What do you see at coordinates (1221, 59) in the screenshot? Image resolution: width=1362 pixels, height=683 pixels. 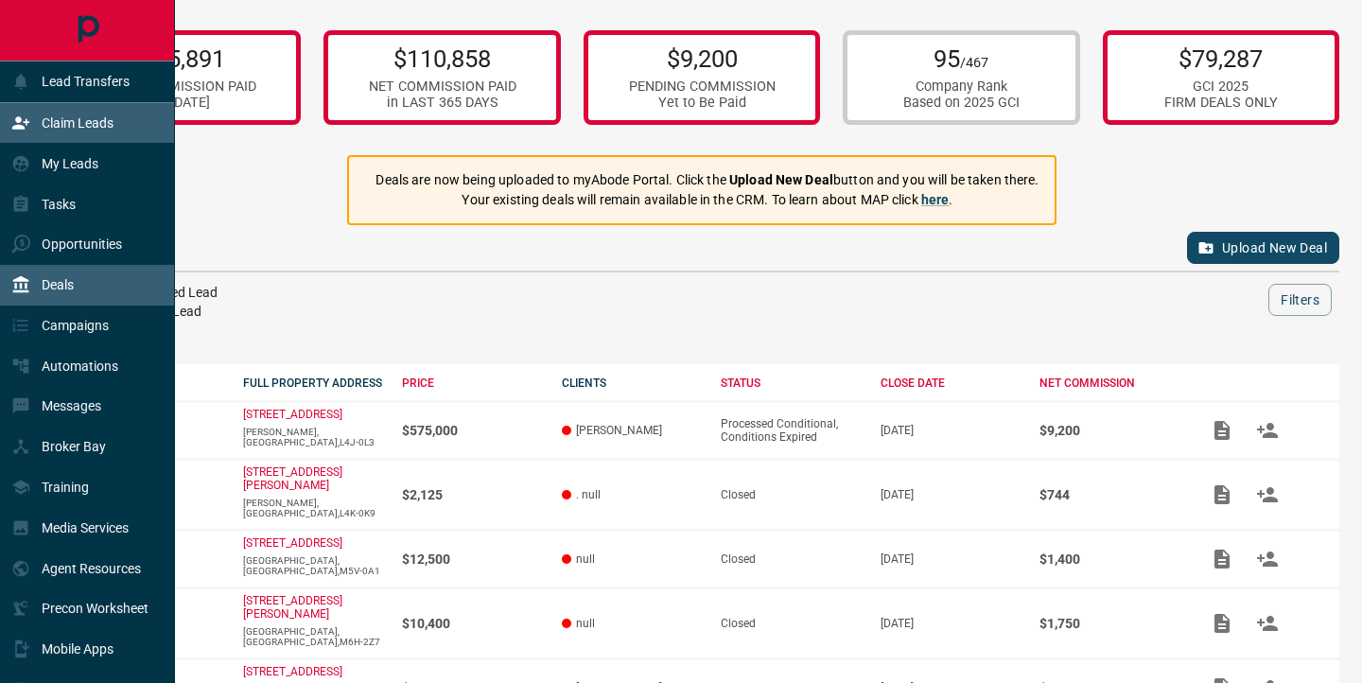 I see `p: $79,287` at bounding box center [1221, 59].